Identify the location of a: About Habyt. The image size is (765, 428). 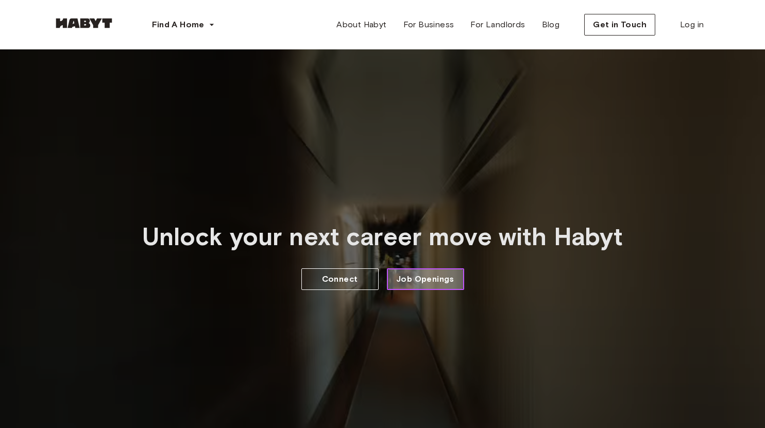
(361, 25).